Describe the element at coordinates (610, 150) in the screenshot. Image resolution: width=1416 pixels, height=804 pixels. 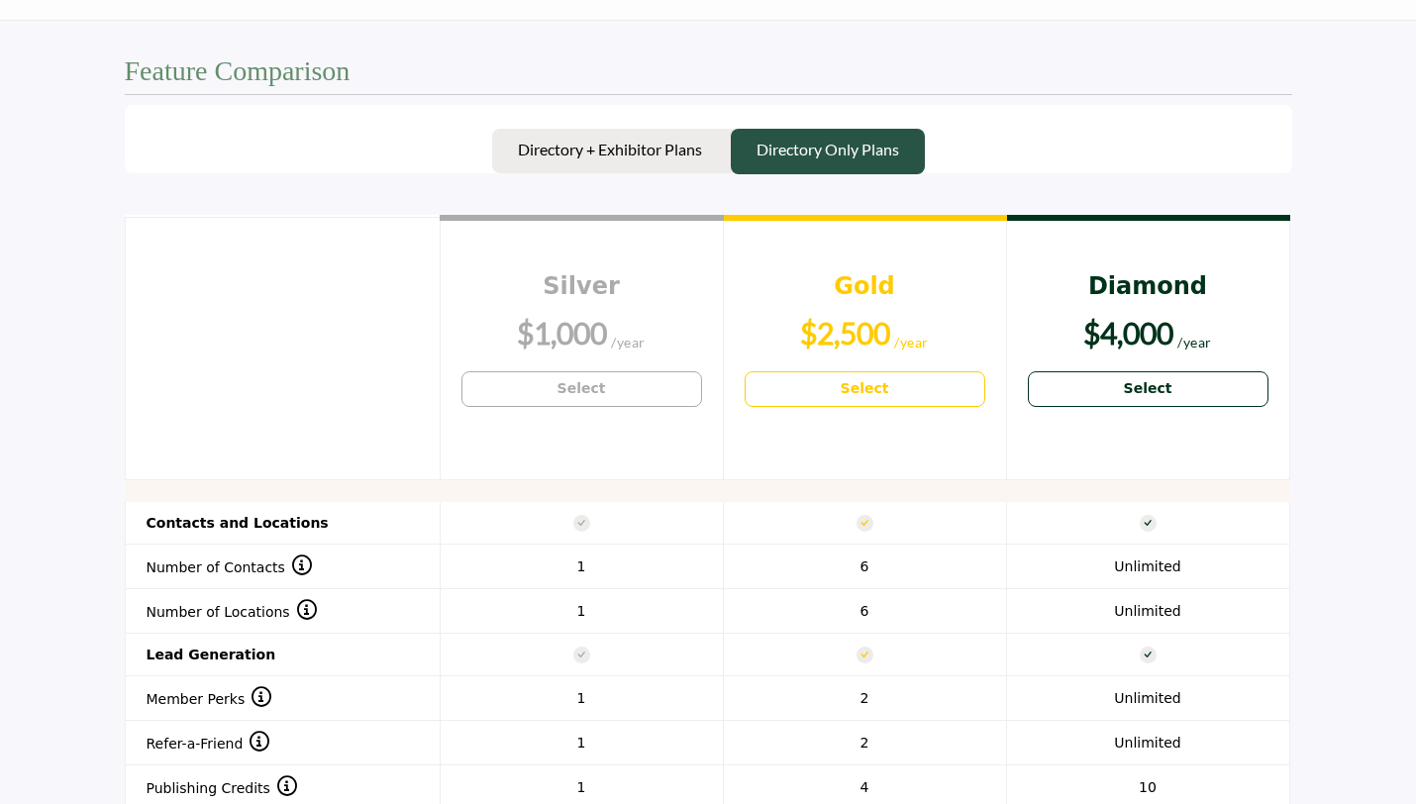
I see `p: Directory + Exhibitor Plans` at that location.